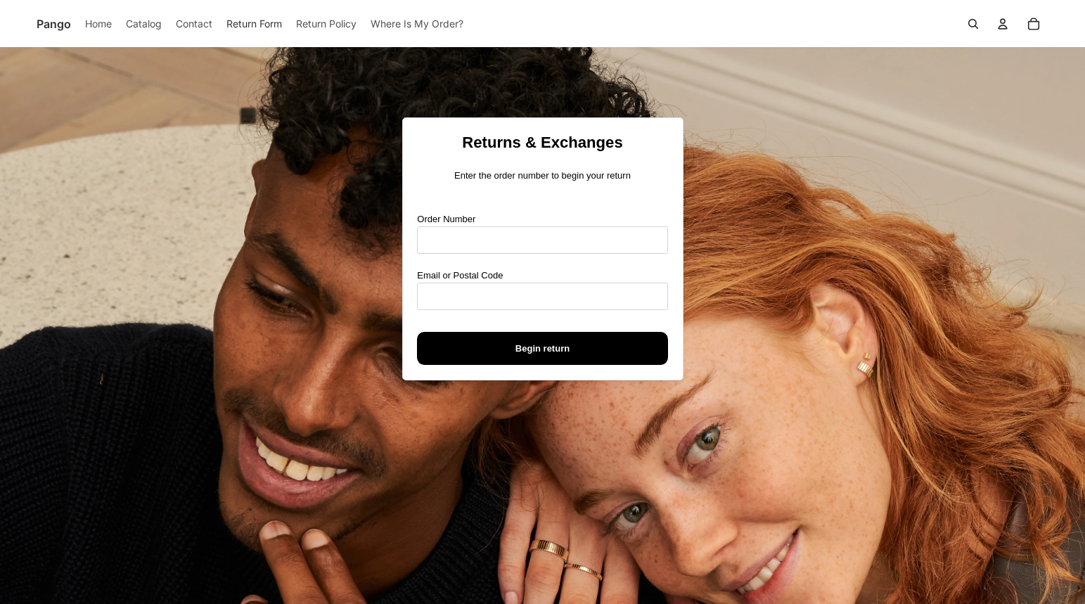  I want to click on span: Pango, so click(53, 24).